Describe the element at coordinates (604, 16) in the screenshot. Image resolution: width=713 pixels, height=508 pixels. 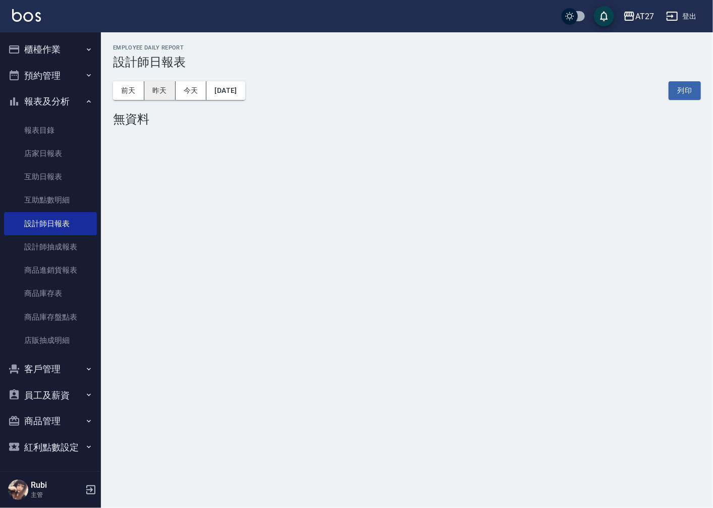
I see `button: save` at that location.